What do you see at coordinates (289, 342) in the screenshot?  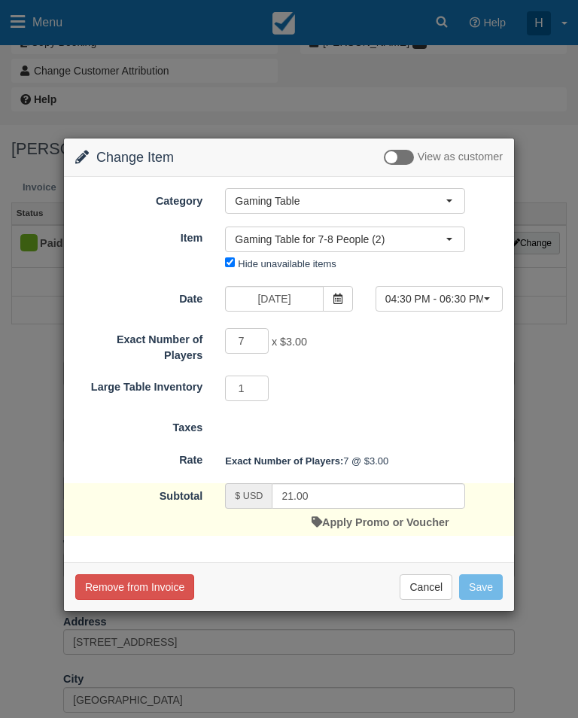 I see `span: x $3.00` at bounding box center [289, 342].